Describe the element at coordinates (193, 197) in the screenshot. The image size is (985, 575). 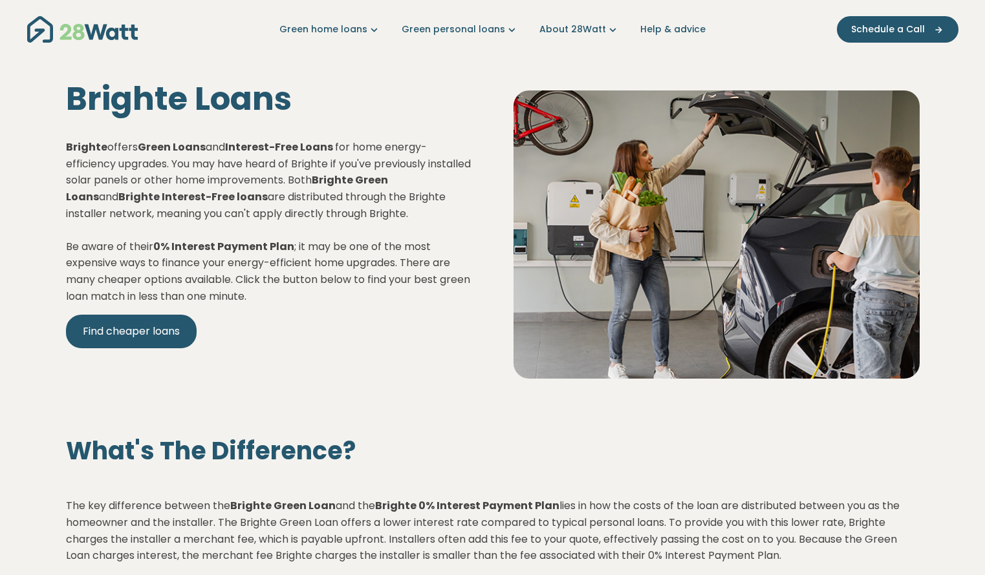
I see `strong: Brighte Interest-Free loans` at that location.